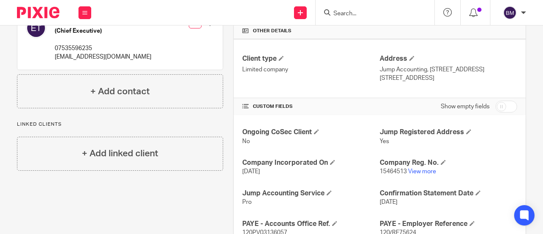 The height and width of the screenshot is (234, 543). I want to click on h5: (Chief Executive), so click(103, 31).